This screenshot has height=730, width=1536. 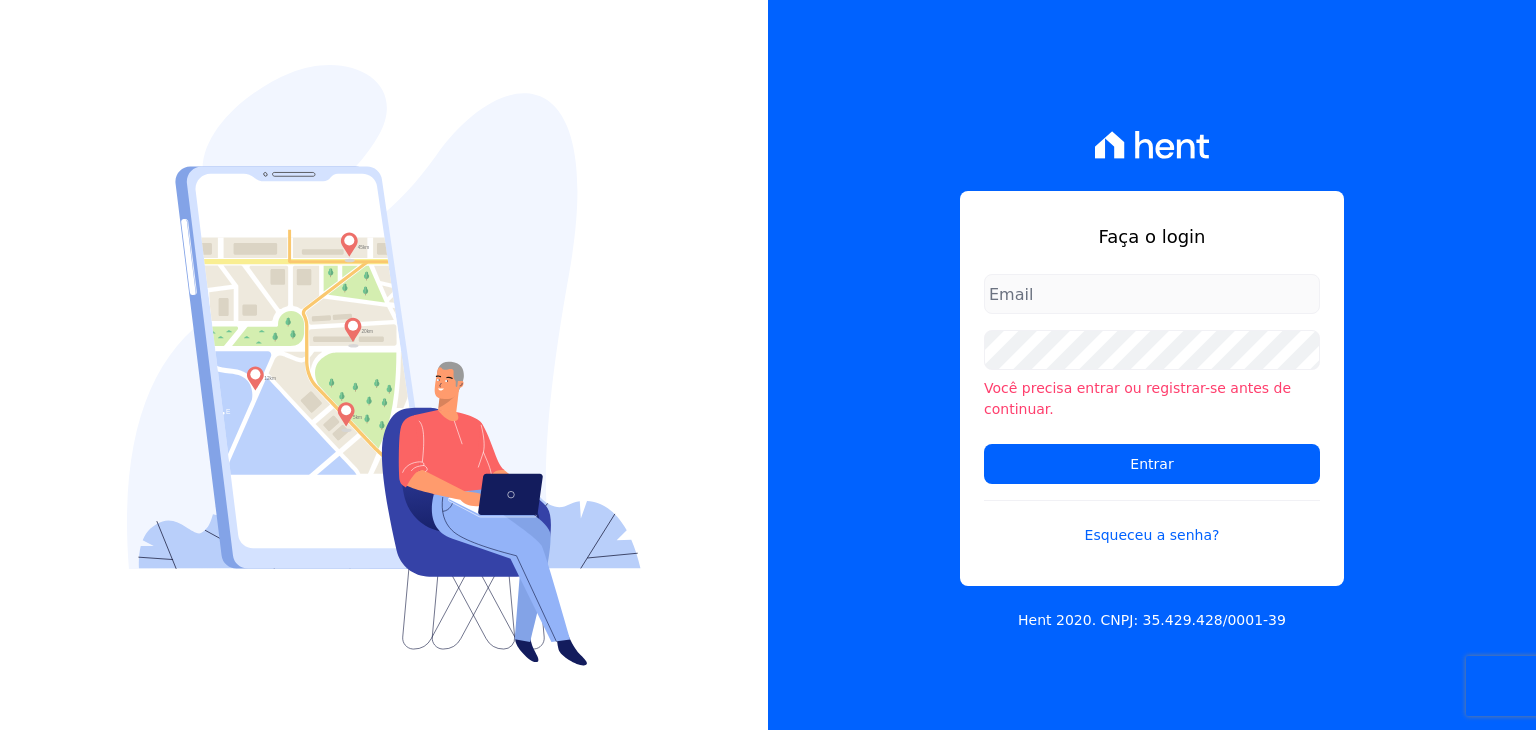 I want to click on img: Login, so click(x=384, y=365).